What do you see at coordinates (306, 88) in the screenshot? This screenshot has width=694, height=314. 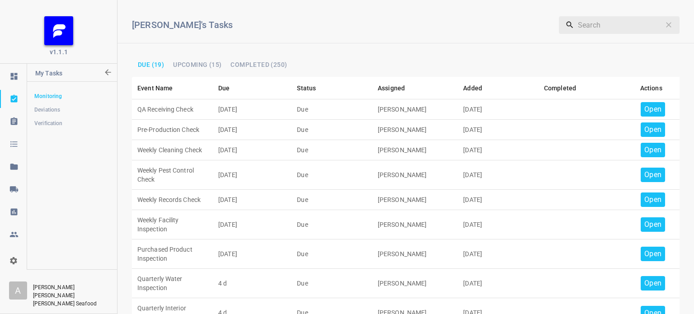 I see `div: Status` at bounding box center [306, 88].